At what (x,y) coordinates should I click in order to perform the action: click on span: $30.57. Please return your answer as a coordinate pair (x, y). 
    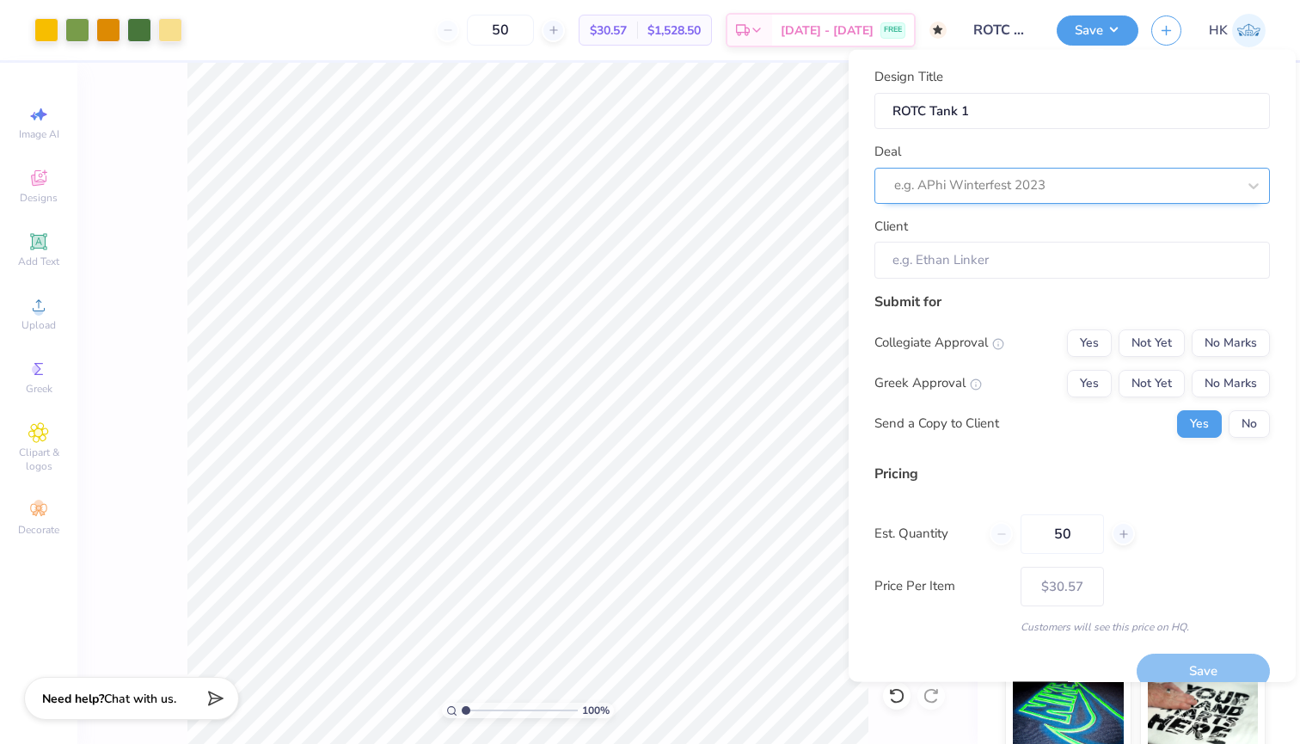
    Looking at the image, I should click on (608, 30).